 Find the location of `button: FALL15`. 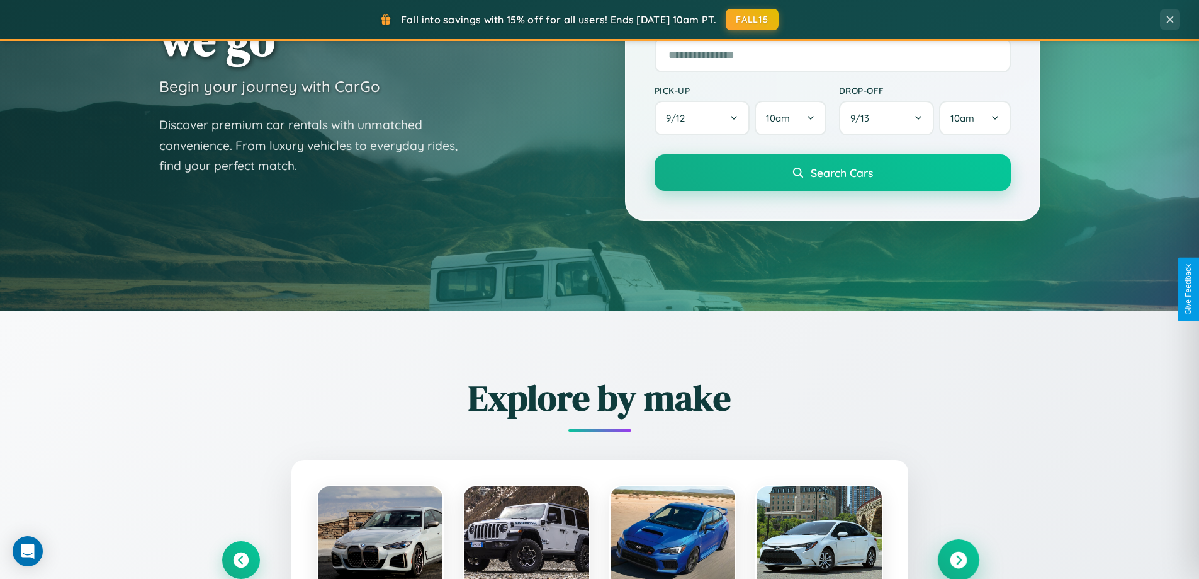

button: FALL15 is located at coordinates (752, 20).